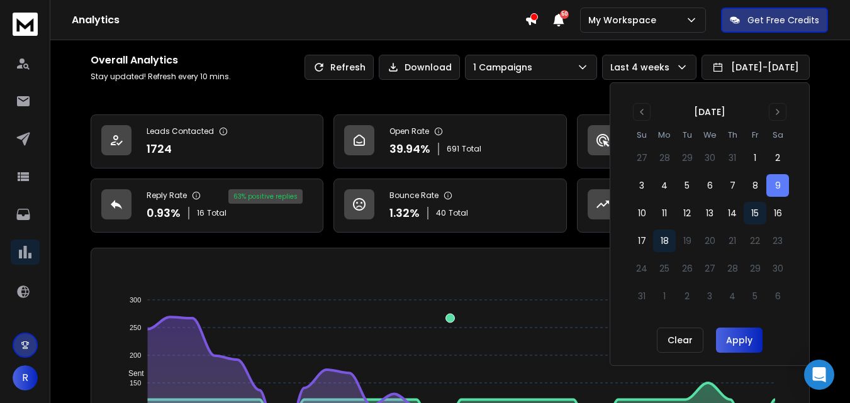 This screenshot has height=403, width=850. Describe the element at coordinates (755, 158) in the screenshot. I see `button: 1` at that location.